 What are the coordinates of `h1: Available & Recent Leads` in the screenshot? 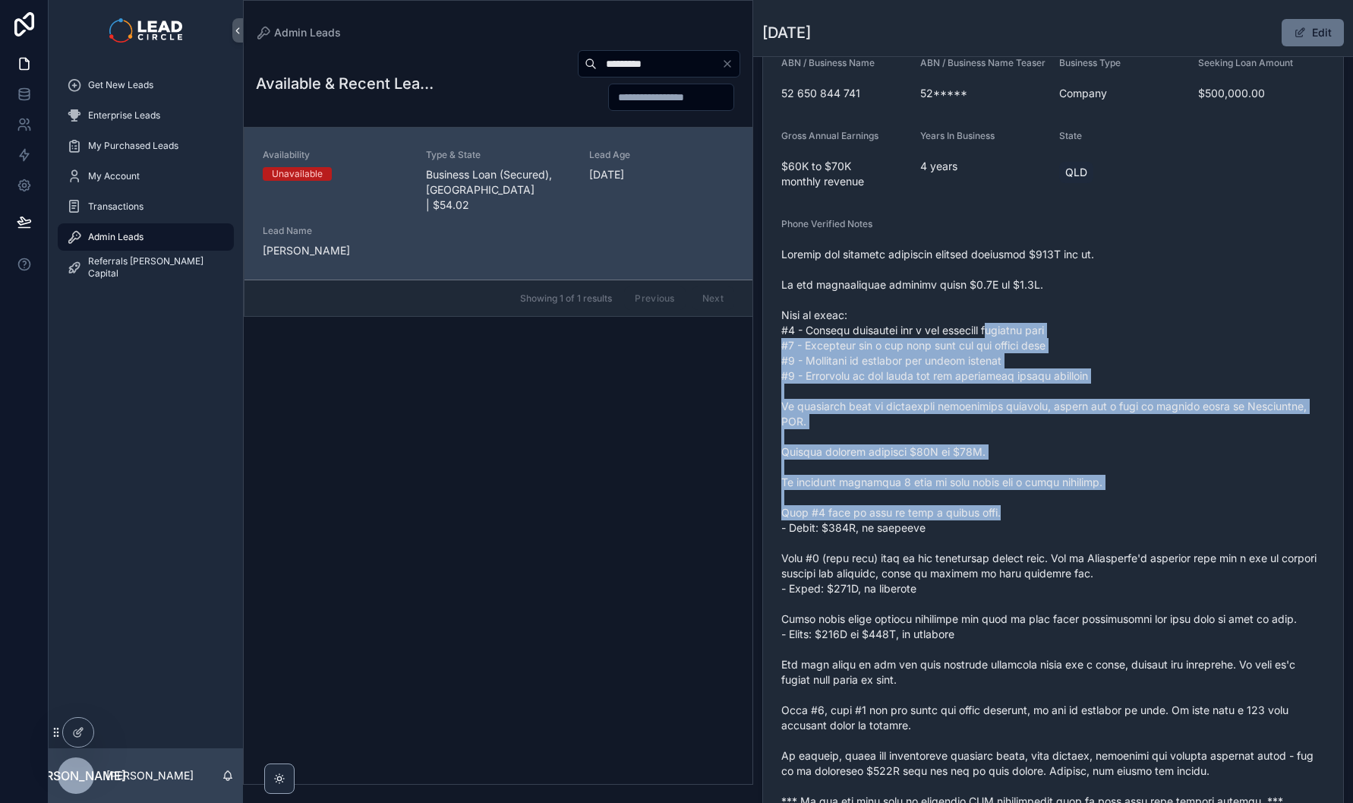 It's located at (345, 84).